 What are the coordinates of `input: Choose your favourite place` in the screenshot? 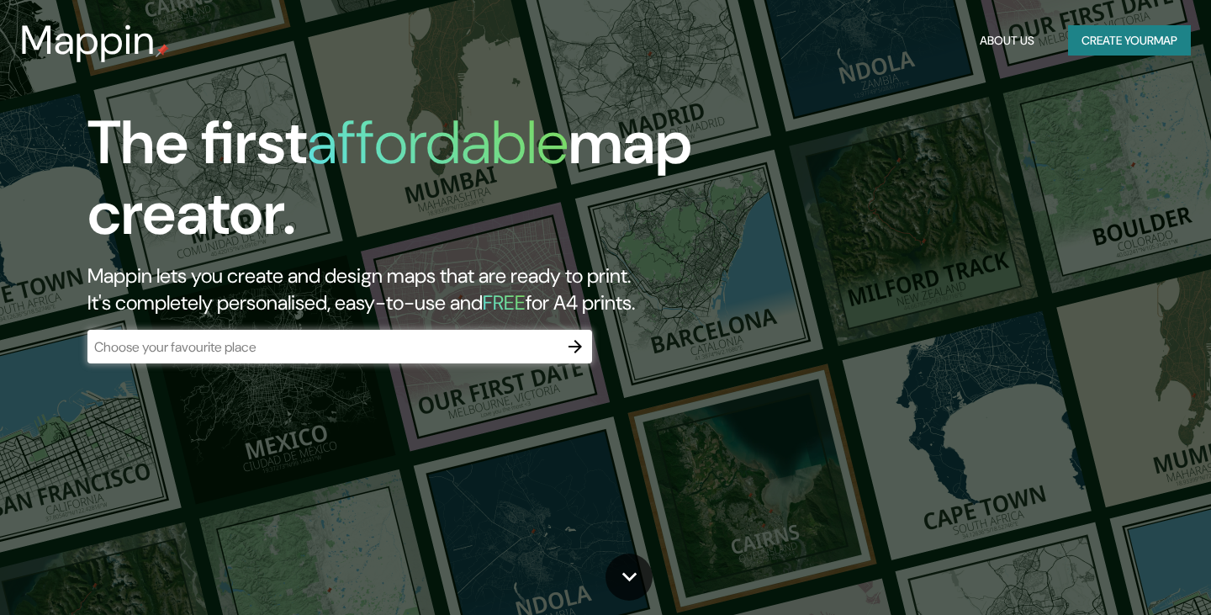 It's located at (323, 347).